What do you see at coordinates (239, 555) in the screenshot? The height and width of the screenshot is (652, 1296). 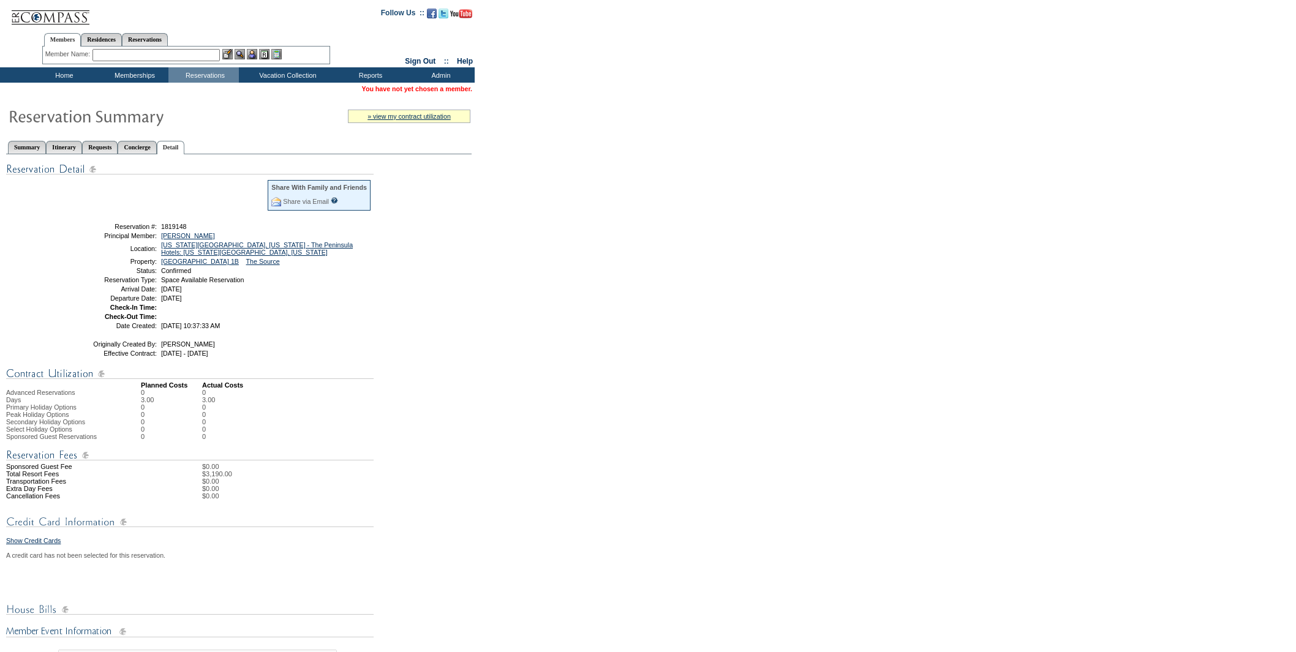 I see `div: A credit card has not been selected for this reservation.` at bounding box center [239, 555].